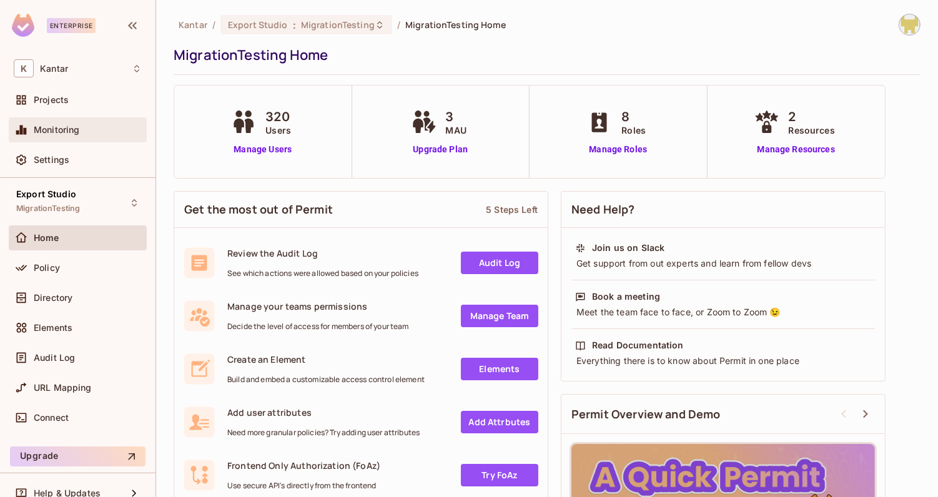  What do you see at coordinates (500, 475) in the screenshot?
I see `a: Try FoAz` at bounding box center [500, 475].